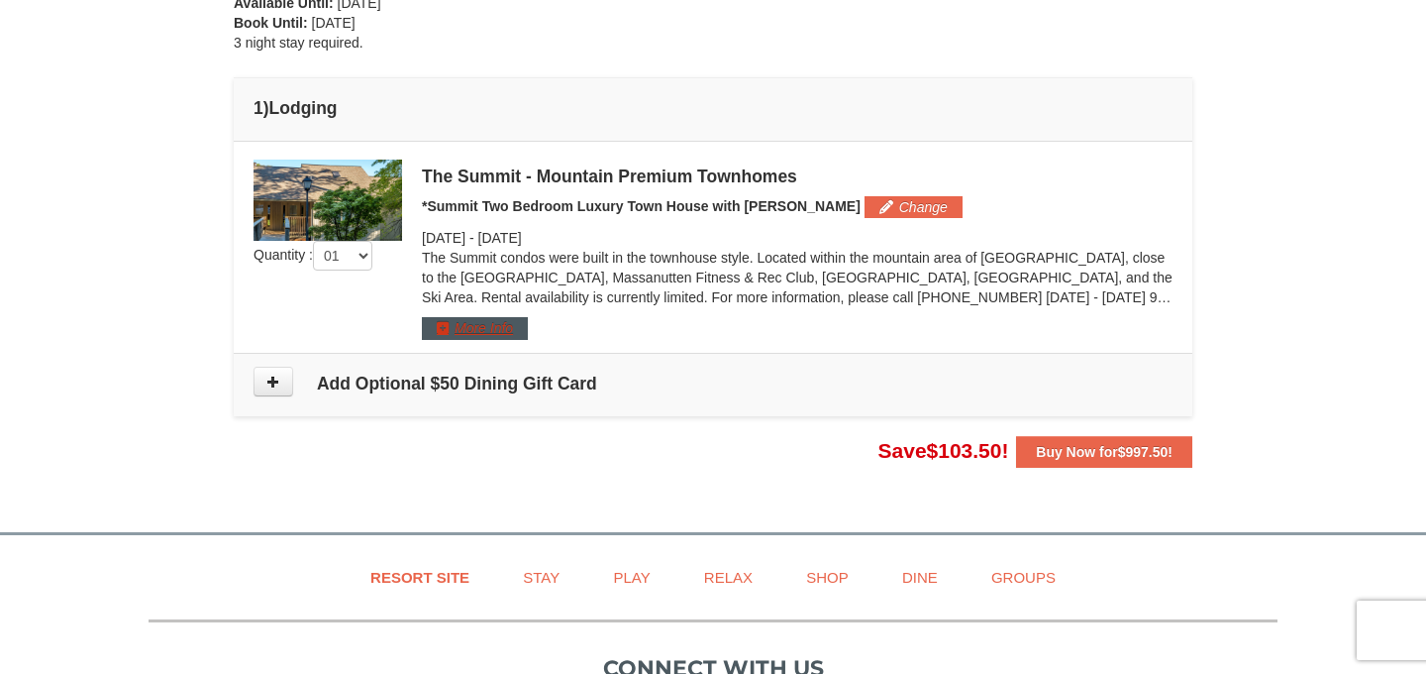 The height and width of the screenshot is (674, 1426). Describe the element at coordinates (728, 576) in the screenshot. I see `a: Relax` at that location.